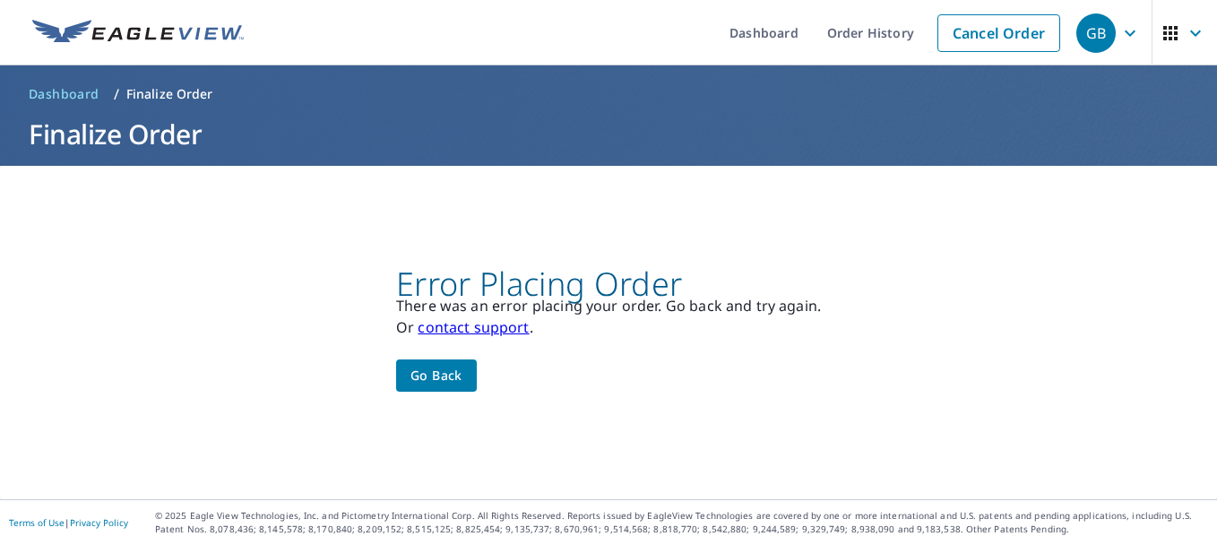 The width and height of the screenshot is (1217, 545). Describe the element at coordinates (609, 94) in the screenshot. I see `nav: breadcrumb` at that location.